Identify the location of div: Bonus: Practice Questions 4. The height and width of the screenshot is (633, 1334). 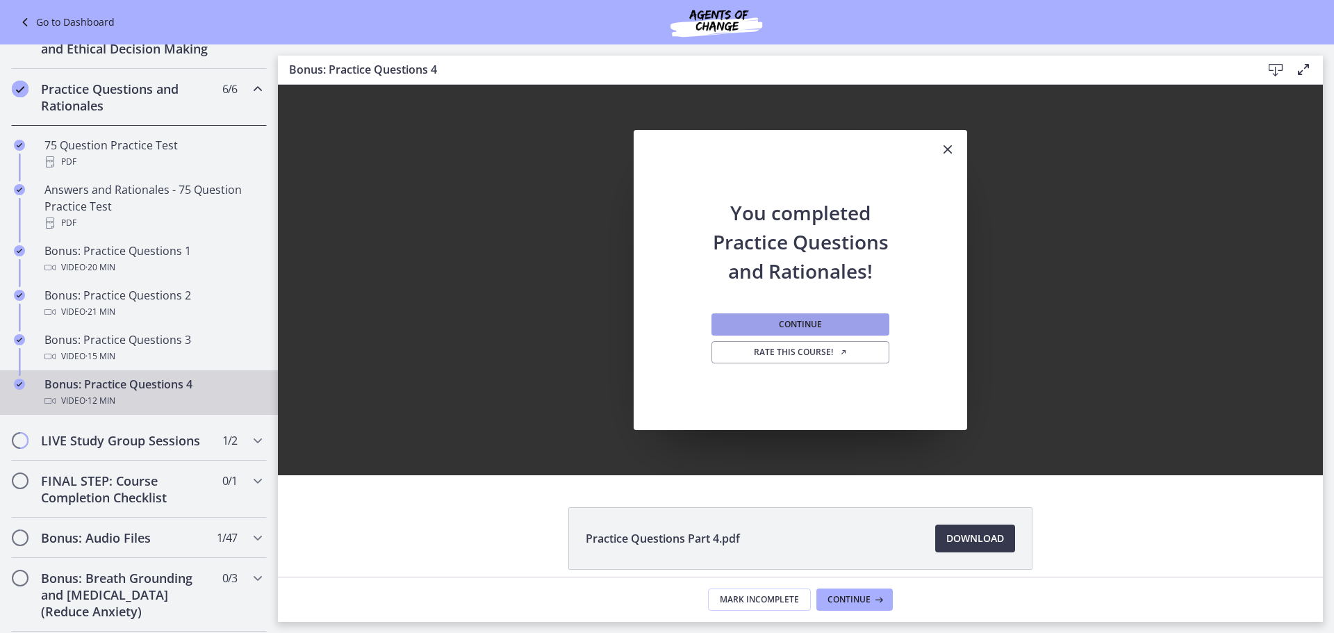
(153, 393).